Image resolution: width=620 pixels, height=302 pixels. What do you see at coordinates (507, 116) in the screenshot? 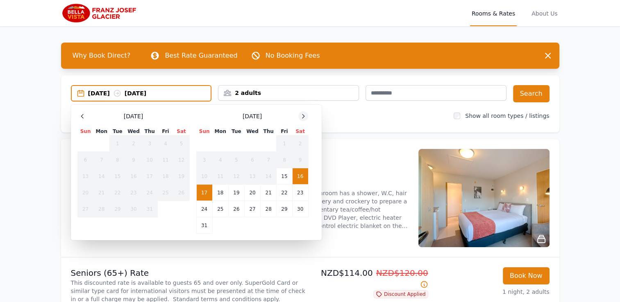
I see `label: Show all room types / listings` at bounding box center [507, 116].